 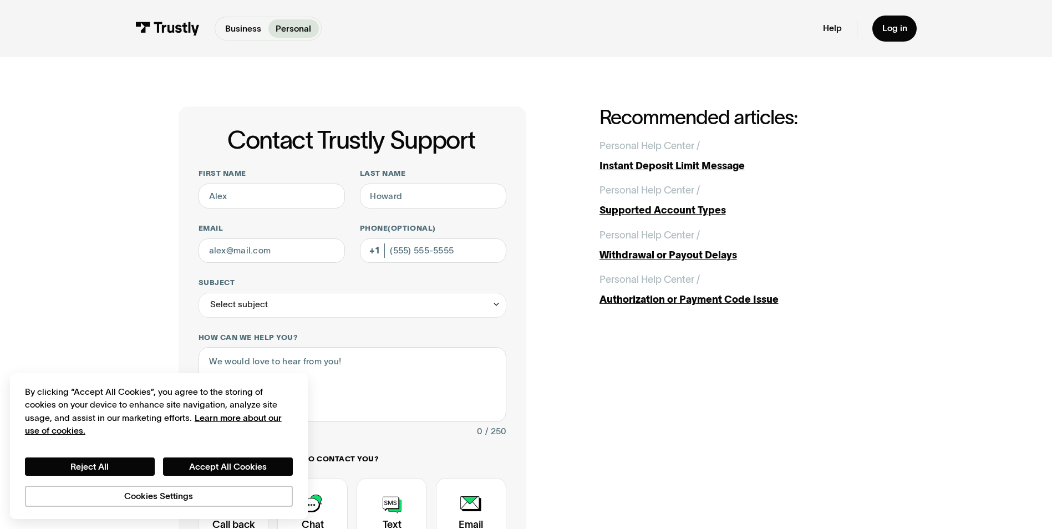 I want to click on label: Last name, so click(x=433, y=174).